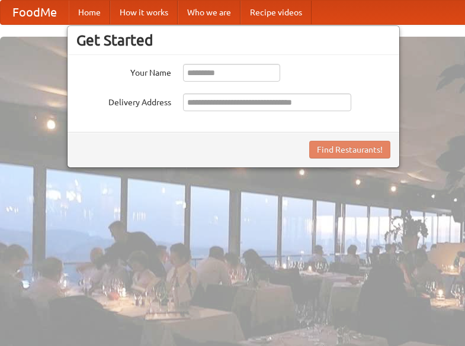  What do you see at coordinates (89, 12) in the screenshot?
I see `a: Home` at bounding box center [89, 12].